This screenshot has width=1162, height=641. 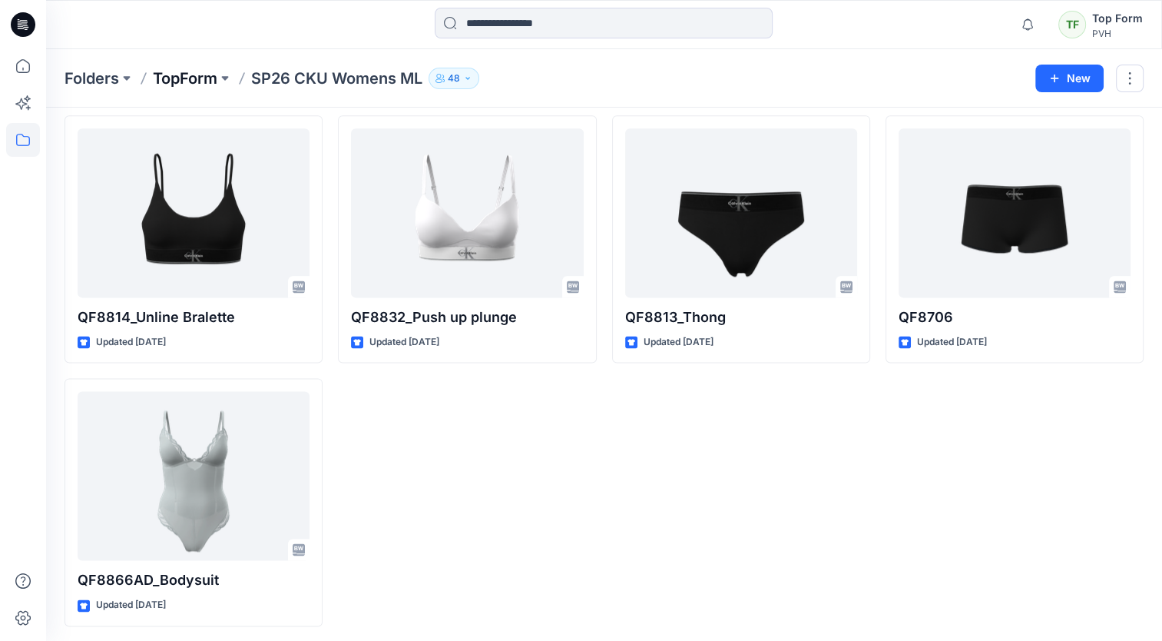 What do you see at coordinates (91, 78) in the screenshot?
I see `a: Folders` at bounding box center [91, 78].